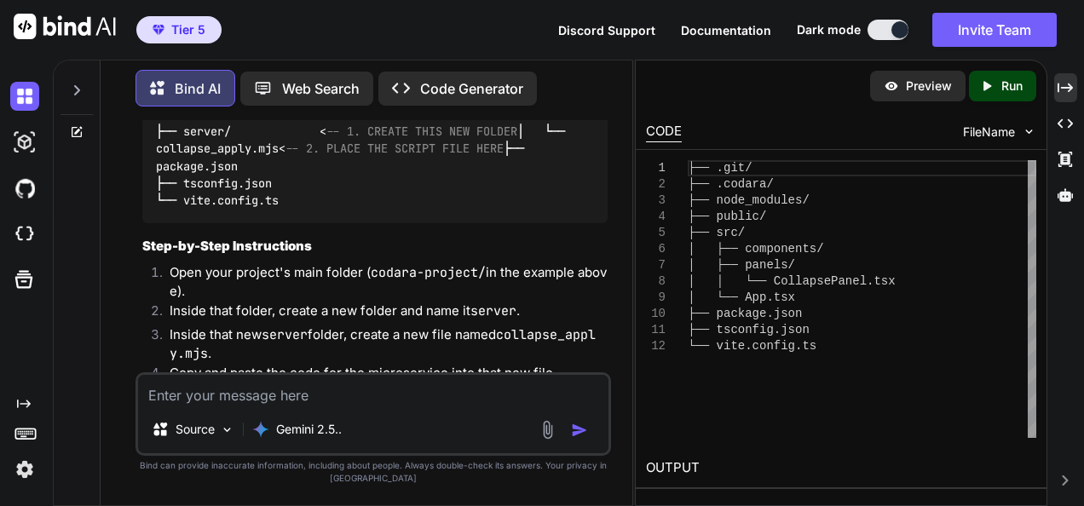 This screenshot has height=506, width=1084. What do you see at coordinates (751, 346) in the screenshot?
I see `span: └── vite.config.ts` at bounding box center [751, 346].